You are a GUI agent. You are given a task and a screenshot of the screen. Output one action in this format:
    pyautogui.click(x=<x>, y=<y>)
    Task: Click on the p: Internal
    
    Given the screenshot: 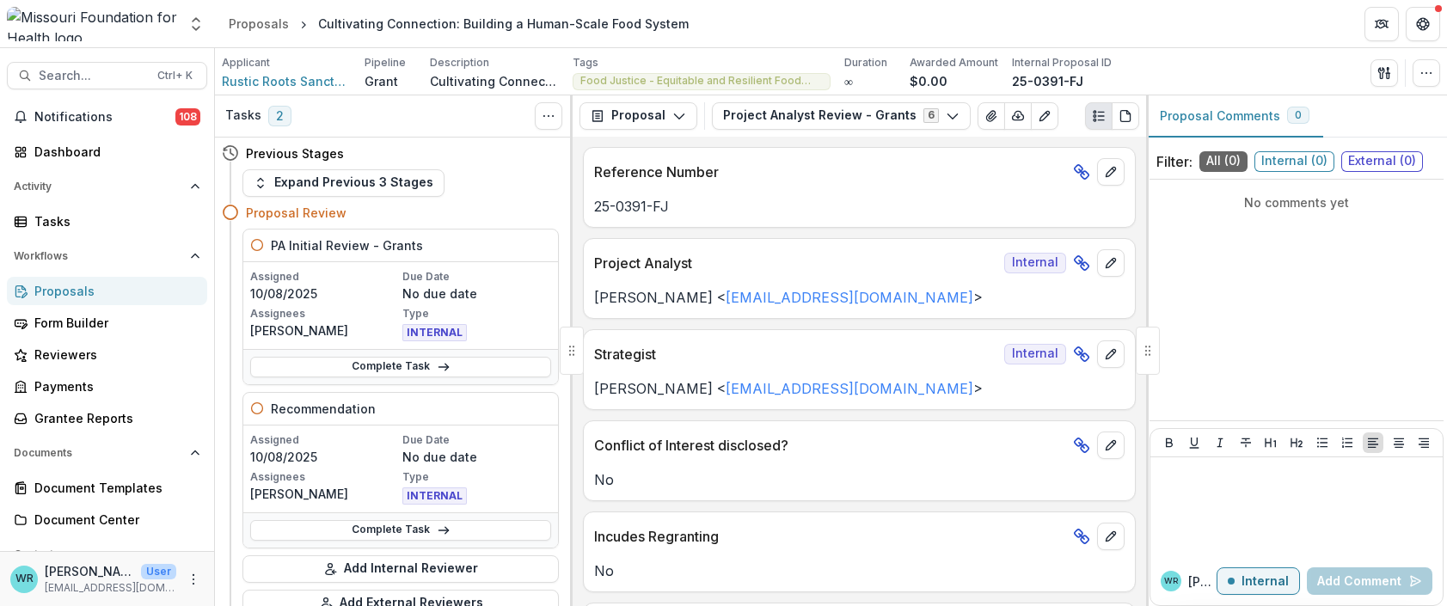 What is the action you would take?
    pyautogui.click(x=1265, y=581)
    